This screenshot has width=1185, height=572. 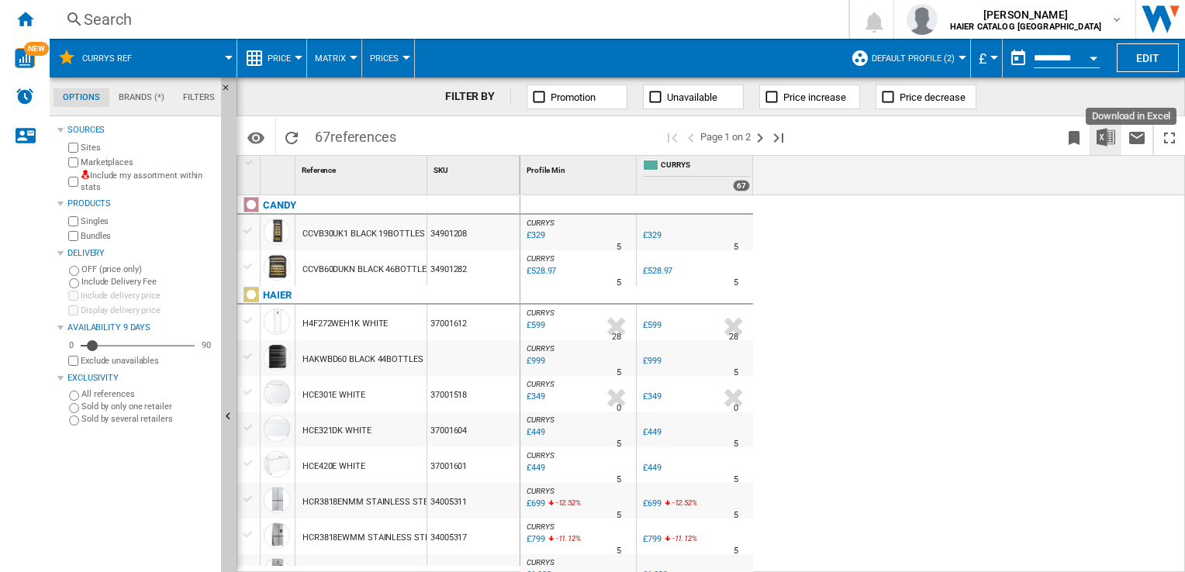 I want to click on label: Include delivery price, so click(x=147, y=295).